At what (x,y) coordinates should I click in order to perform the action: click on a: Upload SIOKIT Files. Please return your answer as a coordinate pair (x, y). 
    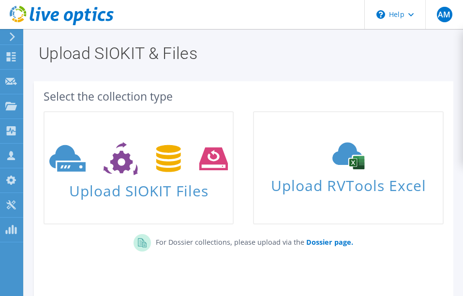
    Looking at the image, I should click on (138, 168).